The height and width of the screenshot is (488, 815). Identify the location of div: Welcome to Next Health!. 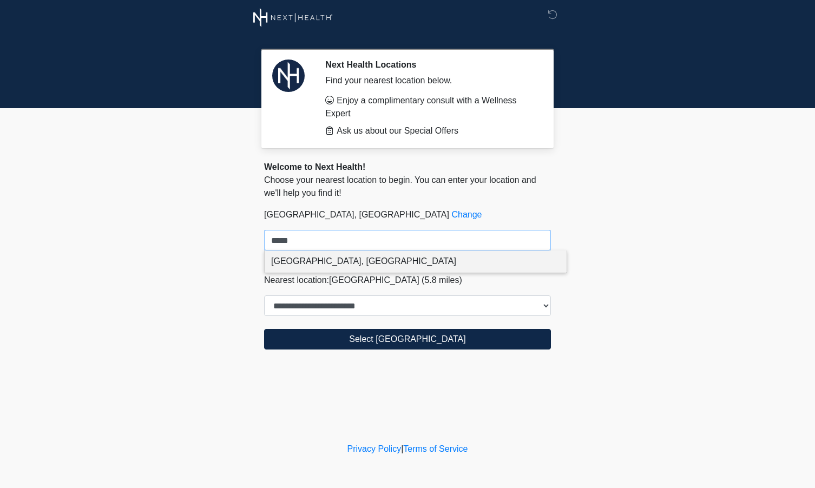
(408, 167).